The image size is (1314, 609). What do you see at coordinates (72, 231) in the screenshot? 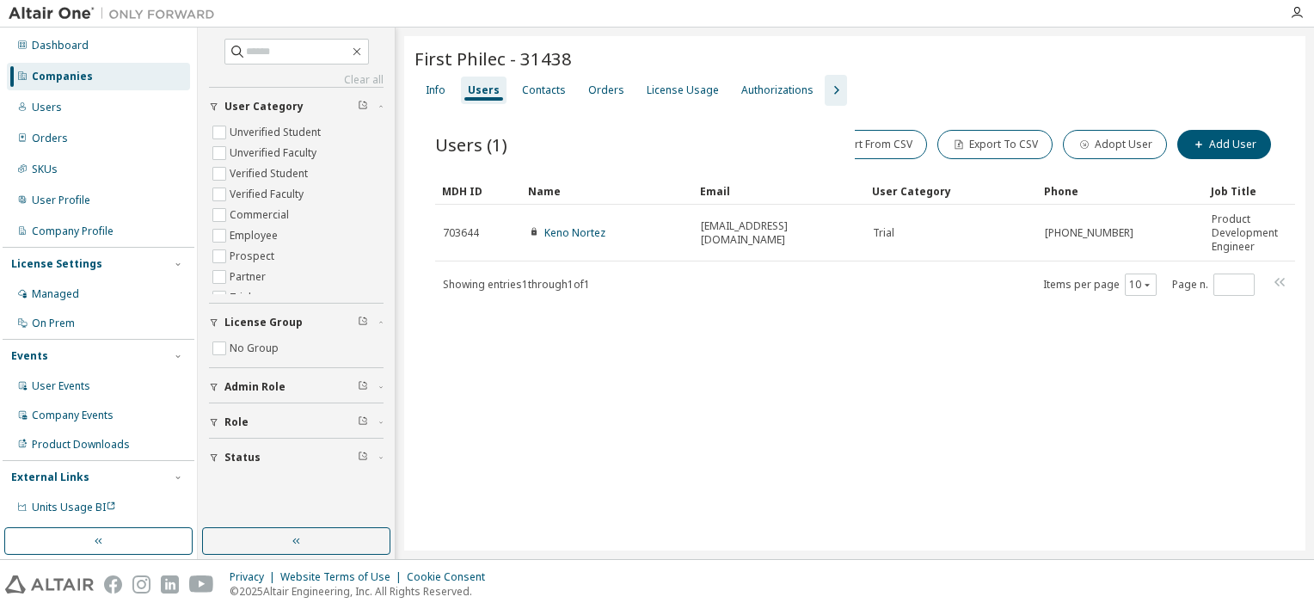
I see `div: Company Profile` at bounding box center [72, 231].